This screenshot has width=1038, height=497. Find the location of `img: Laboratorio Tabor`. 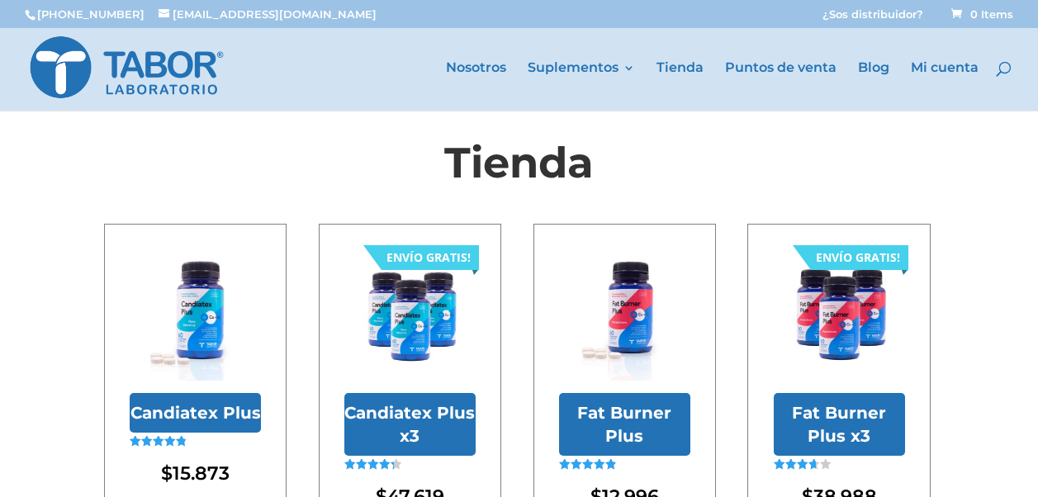

img: Laboratorio Tabor is located at coordinates (126, 67).